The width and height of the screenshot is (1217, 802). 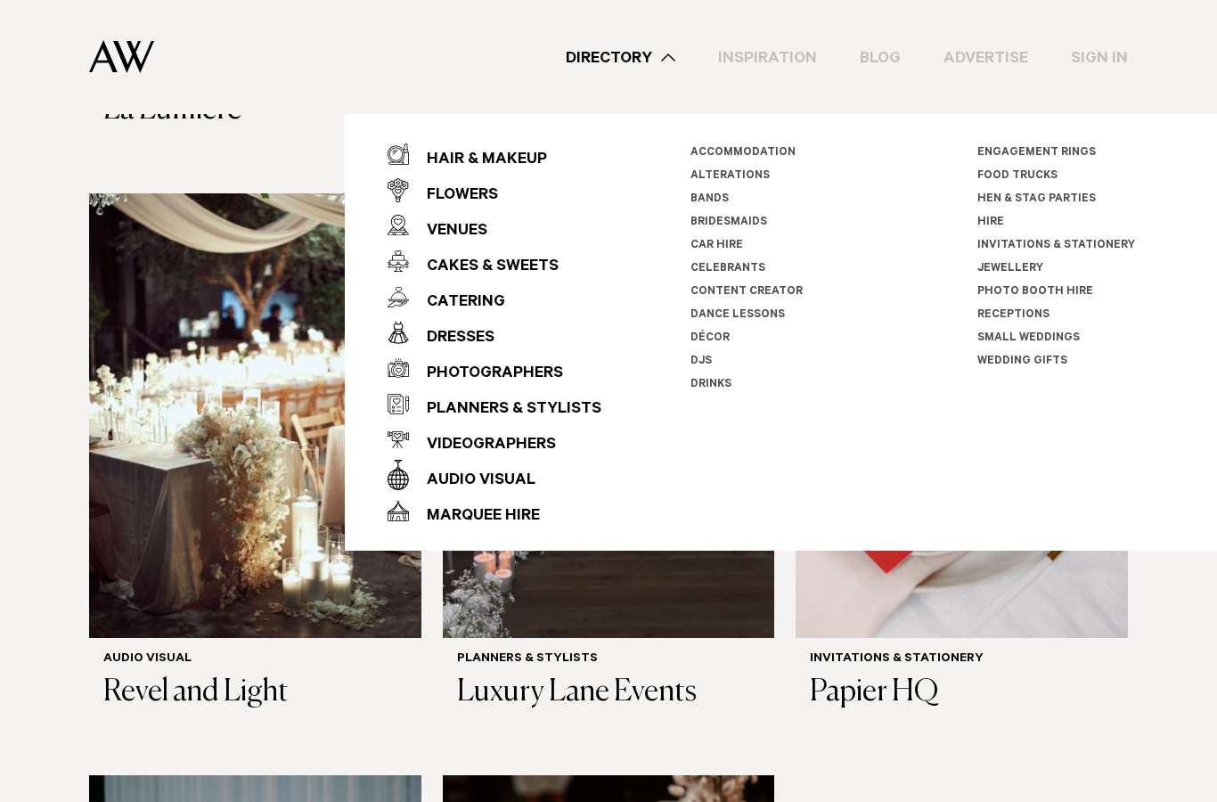 What do you see at coordinates (1036, 153) in the screenshot?
I see `a: Engagement Rings` at bounding box center [1036, 153].